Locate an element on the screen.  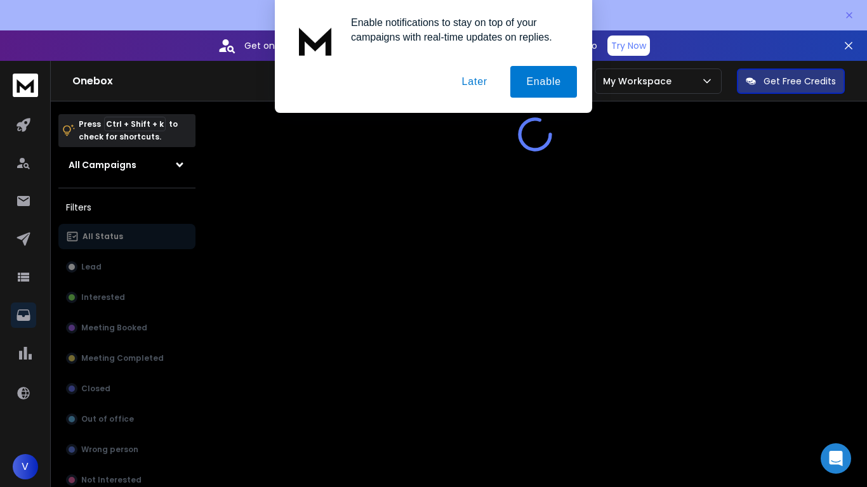
h1: All Campaigns is located at coordinates (102, 165).